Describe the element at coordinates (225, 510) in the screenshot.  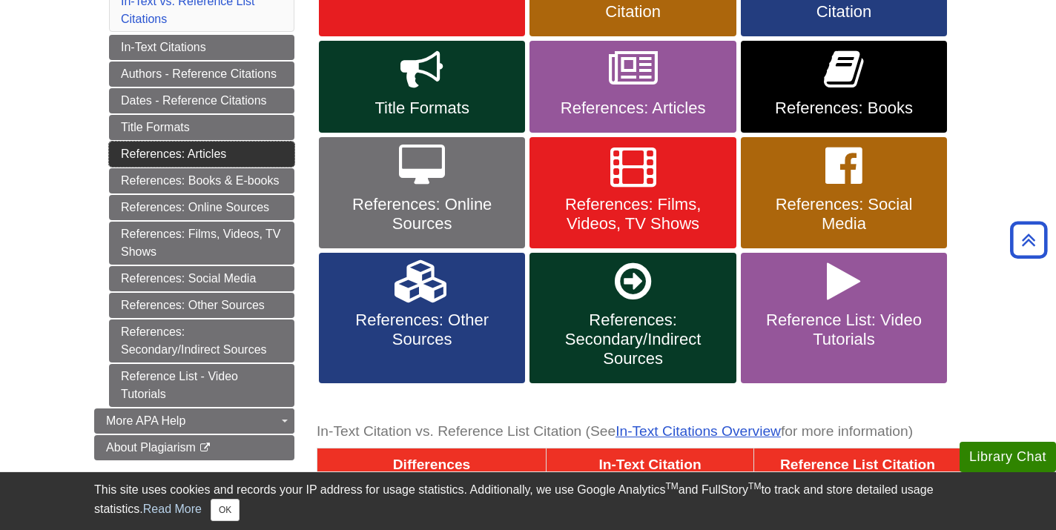
I see `button: Close` at that location.